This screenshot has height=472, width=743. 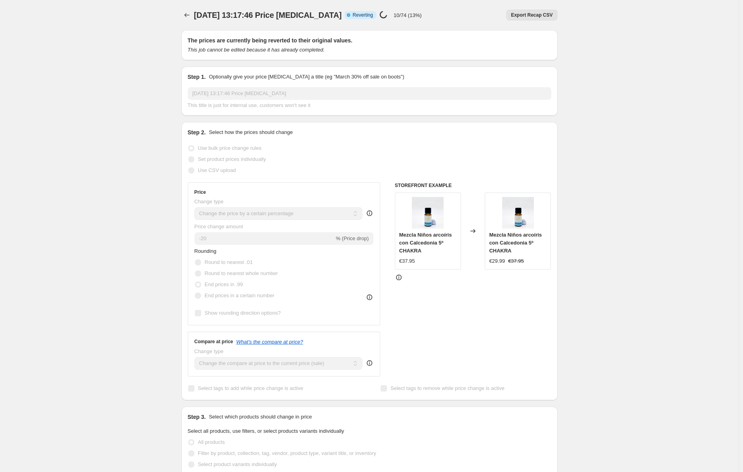 I want to click on span: Use bulk price change rules, so click(x=230, y=148).